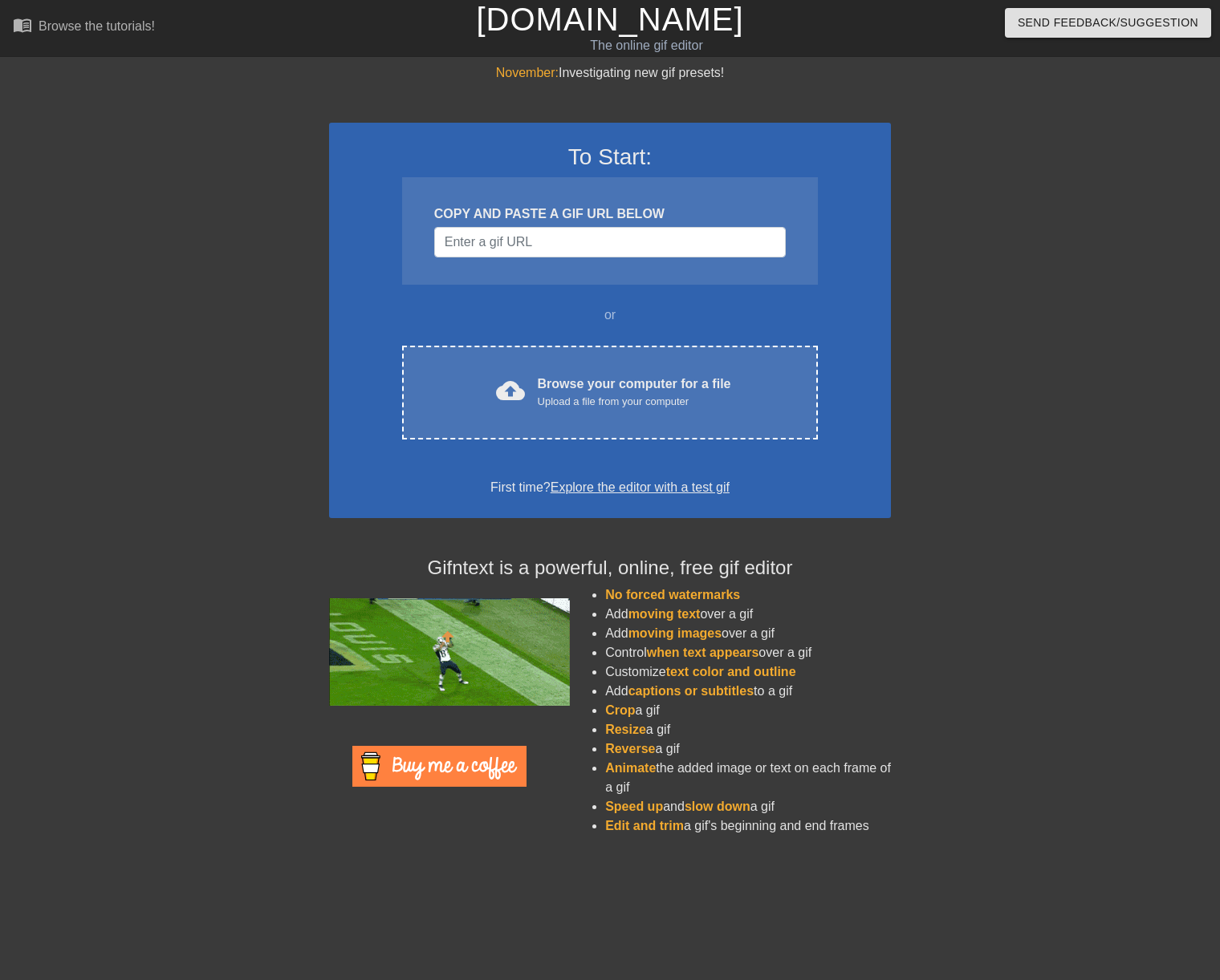  I want to click on span: moving images, so click(675, 633).